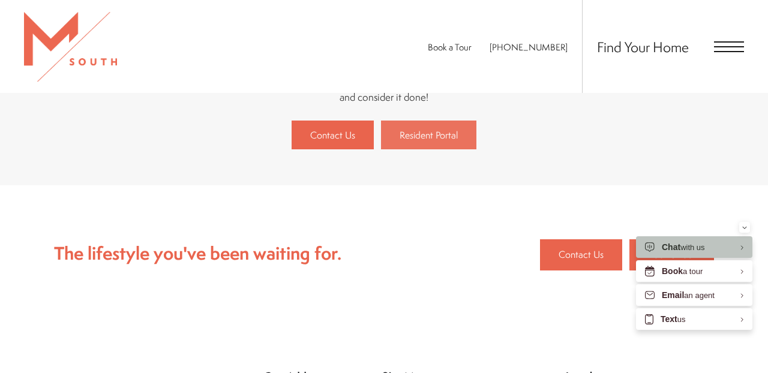 This screenshot has height=373, width=768. What do you see at coordinates (428, 135) in the screenshot?
I see `span: Resident Portal` at bounding box center [428, 135].